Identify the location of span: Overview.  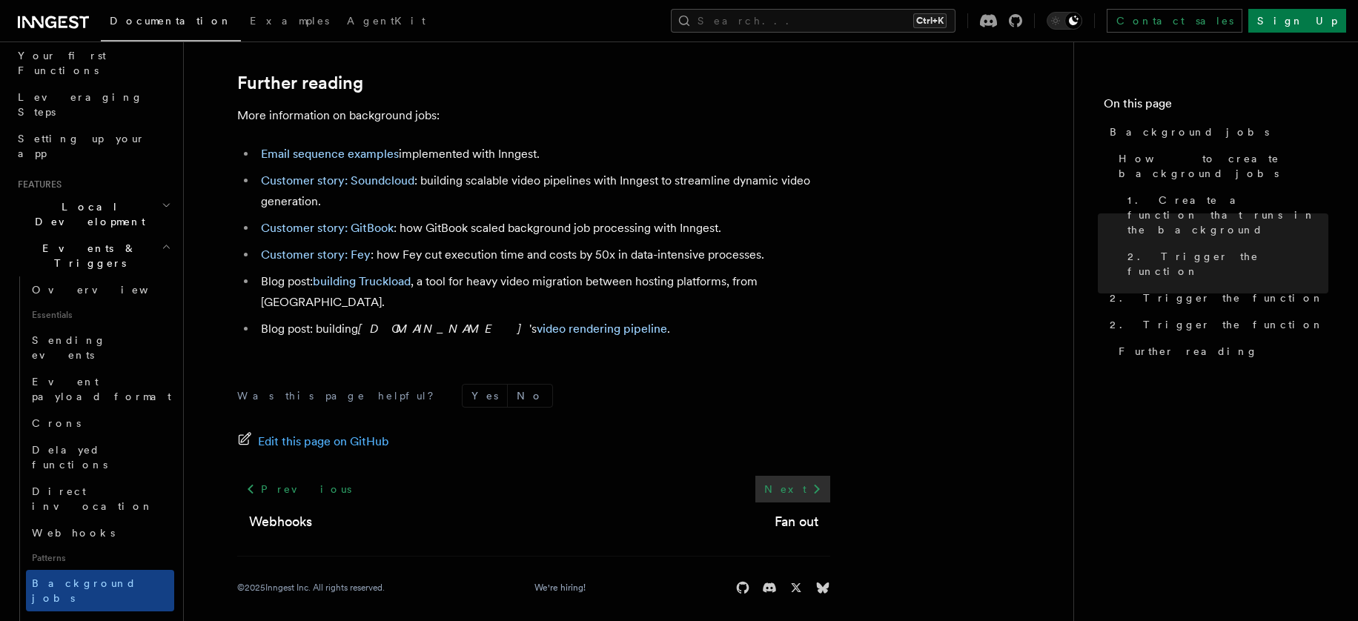
(108, 290).